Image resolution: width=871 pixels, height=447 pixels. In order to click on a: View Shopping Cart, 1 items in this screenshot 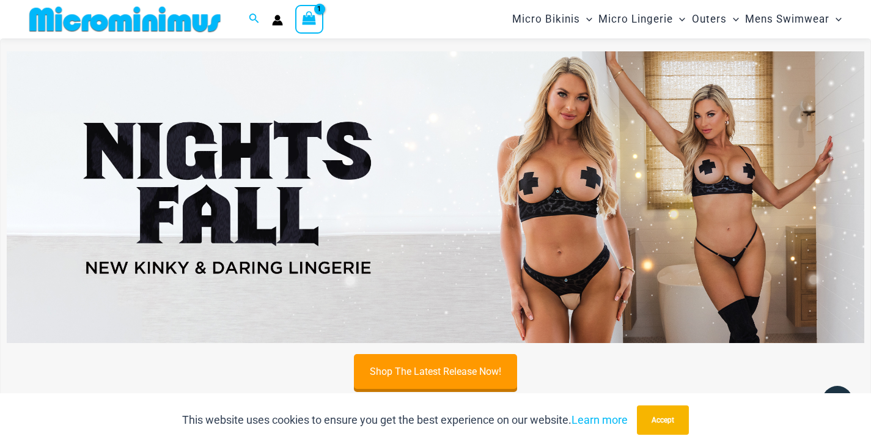, I will do `click(309, 19)`.